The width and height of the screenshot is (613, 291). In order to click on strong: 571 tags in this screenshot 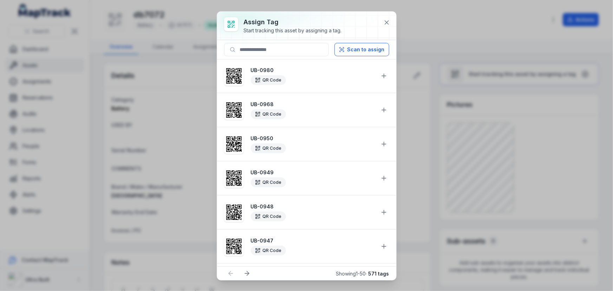, I will do `click(378, 273)`.